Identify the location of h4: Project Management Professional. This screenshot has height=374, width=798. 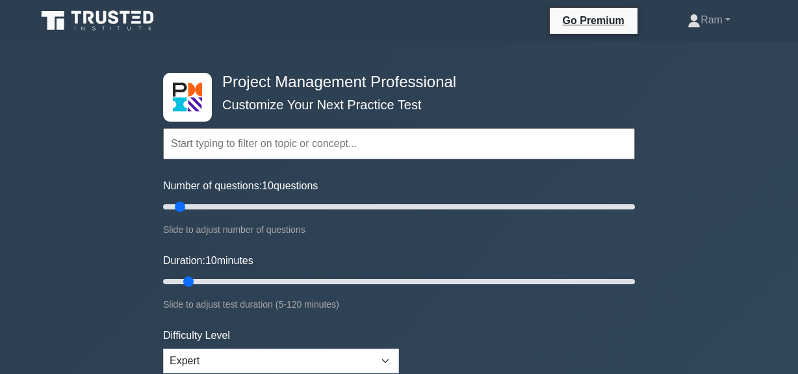
(394, 82).